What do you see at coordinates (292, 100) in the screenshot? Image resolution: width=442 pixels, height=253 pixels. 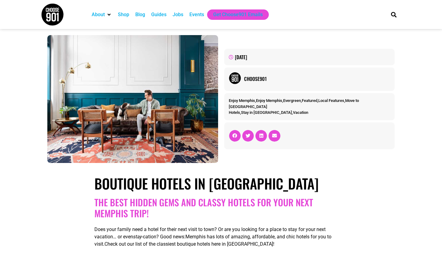 I see `a: Evergreen` at bounding box center [292, 100].